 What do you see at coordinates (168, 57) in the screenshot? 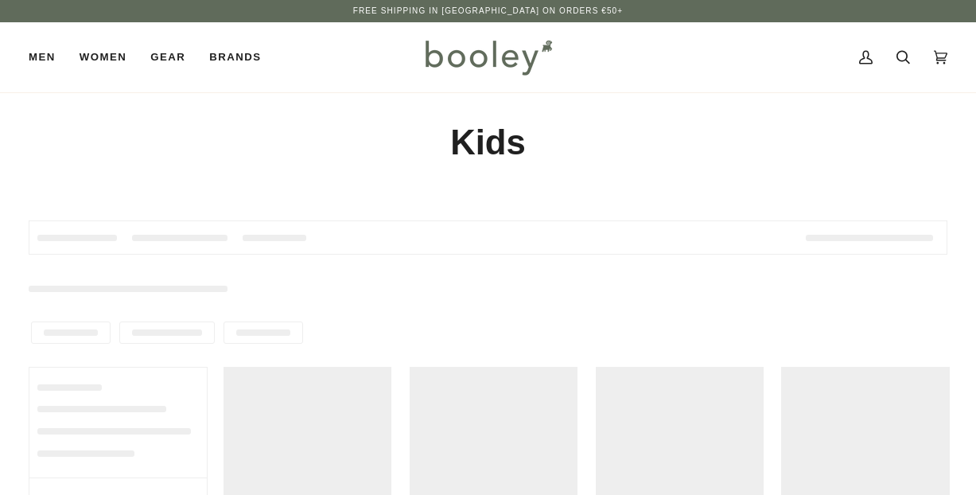
I see `div: Gear` at bounding box center [168, 57].